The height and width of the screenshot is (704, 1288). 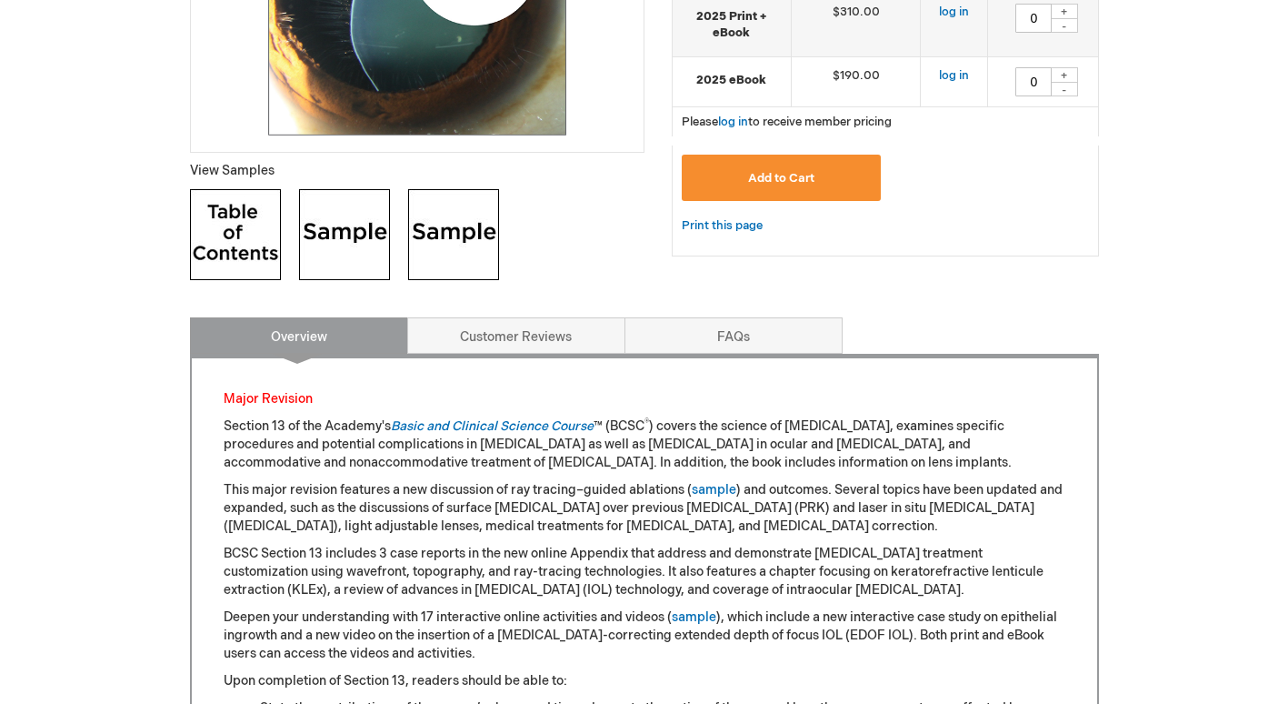 What do you see at coordinates (732, 25) in the screenshot?
I see `strong: 2025 Print + eBook` at bounding box center [732, 25].